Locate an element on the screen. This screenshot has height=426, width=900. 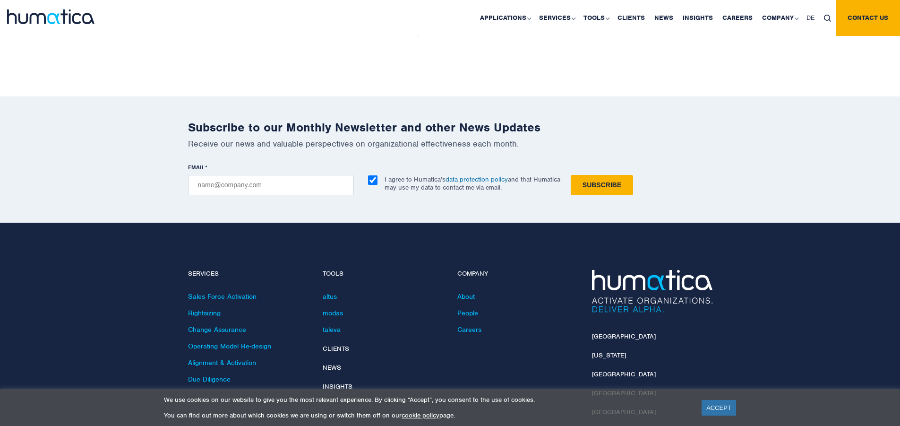
span: DE is located at coordinates (810, 17).